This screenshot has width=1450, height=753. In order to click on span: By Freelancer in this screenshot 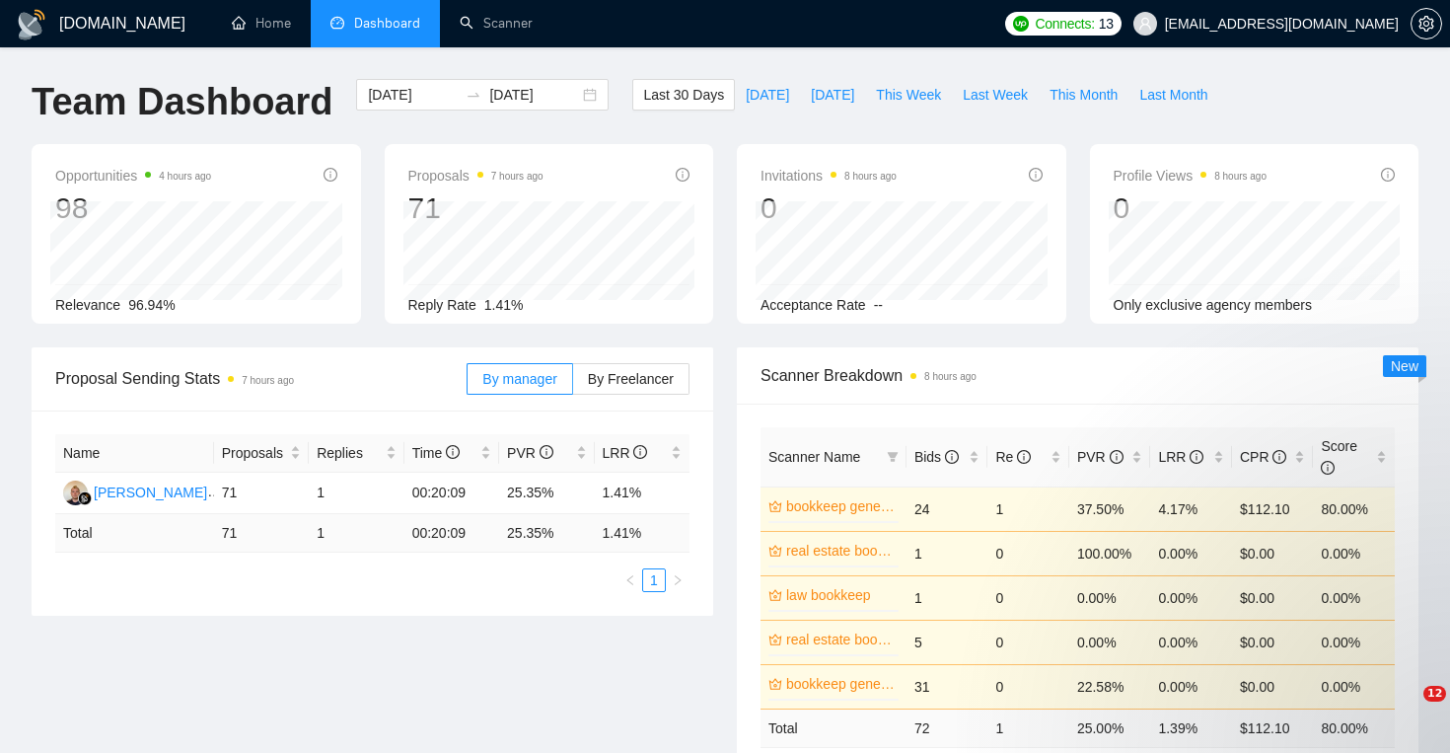, I will do `click(630, 379)`.